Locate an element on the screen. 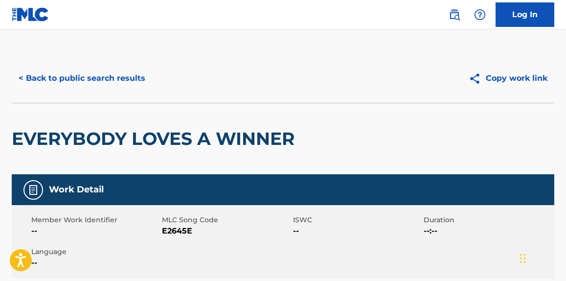  img: MLC Logo is located at coordinates (30, 14).